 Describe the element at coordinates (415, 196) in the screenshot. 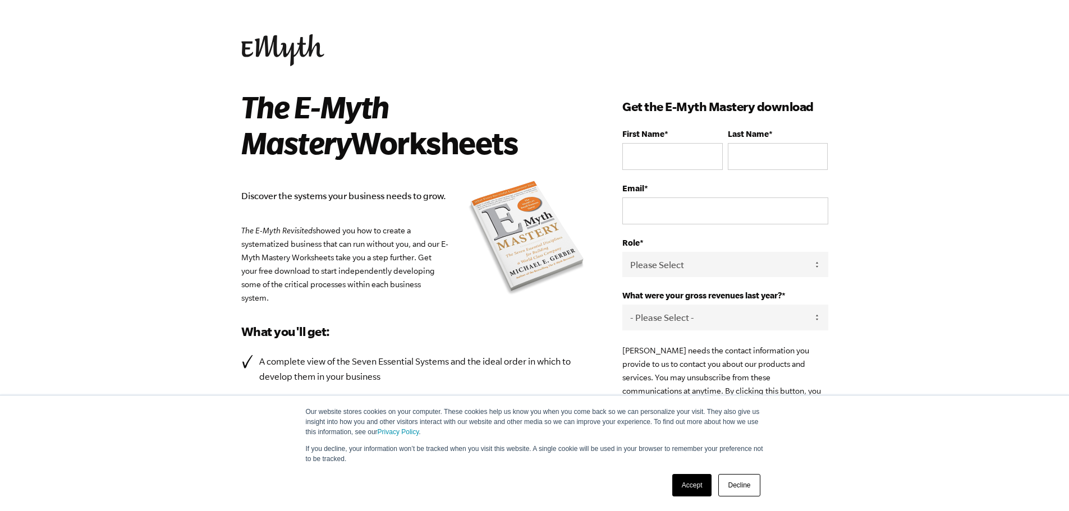

I see `p: Discover the systems your business needs to grow.` at that location.